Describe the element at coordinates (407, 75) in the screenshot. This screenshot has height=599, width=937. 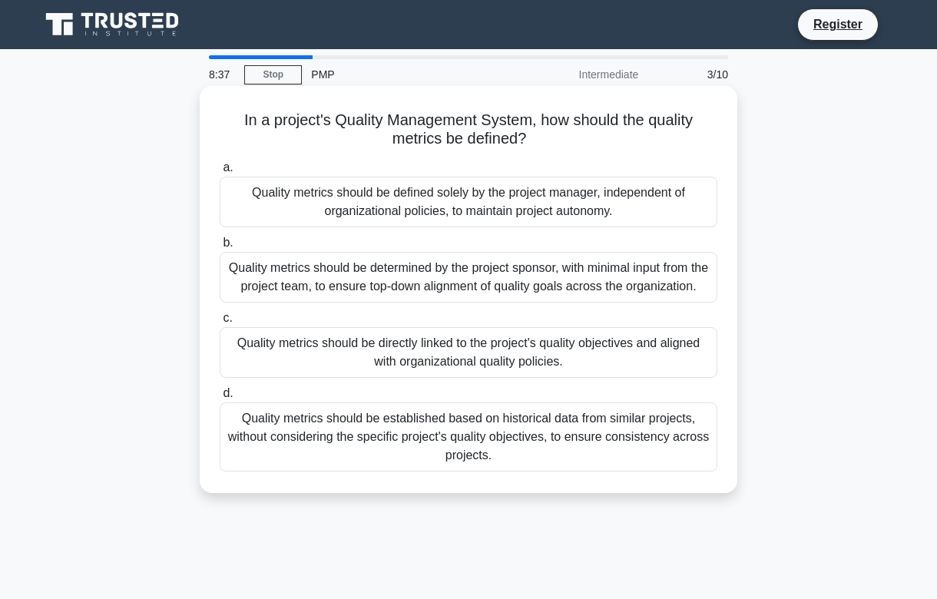
I see `div: PMP` at that location.